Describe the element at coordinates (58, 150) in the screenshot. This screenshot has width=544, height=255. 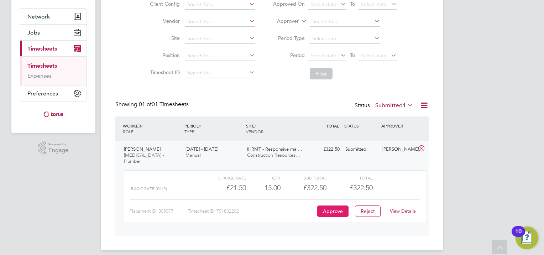
I see `span: Engage` at that location.